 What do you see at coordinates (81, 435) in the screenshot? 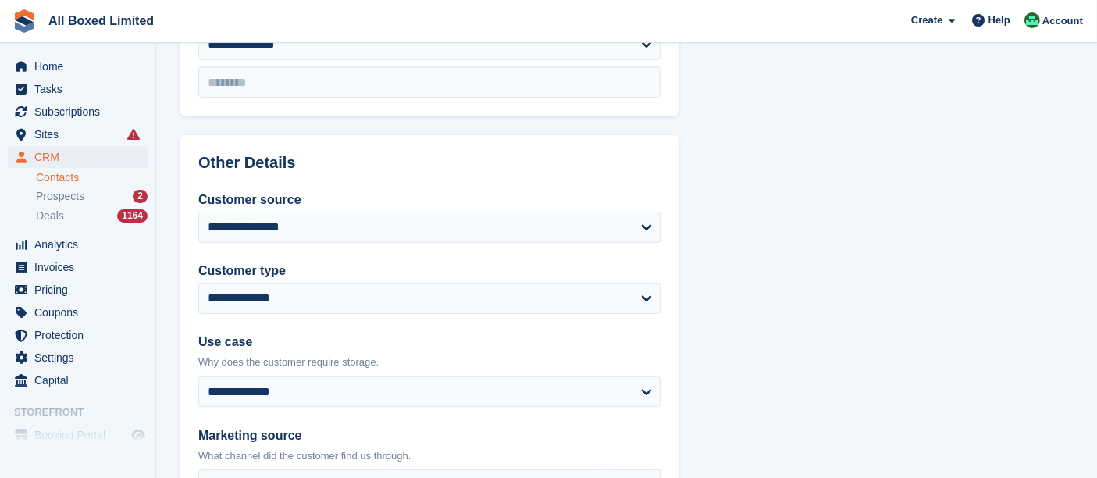
I see `span: Booking Portal` at bounding box center [81, 435].